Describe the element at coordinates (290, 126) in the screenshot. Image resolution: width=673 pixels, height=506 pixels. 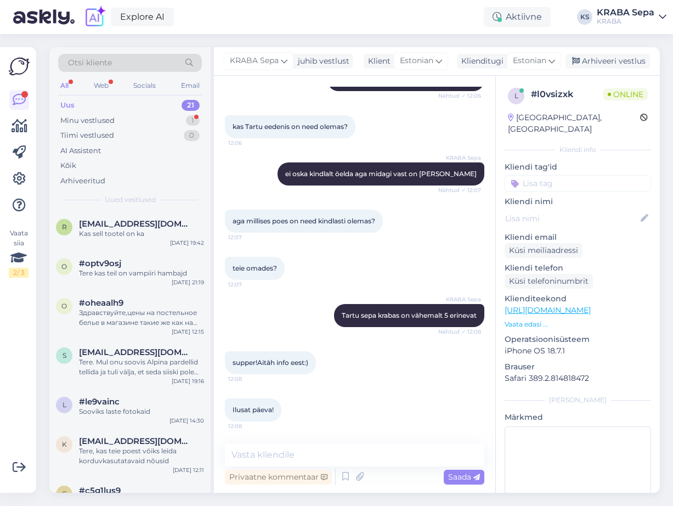
I see `span: kas Tartu eedenis on need olemas?` at that location.